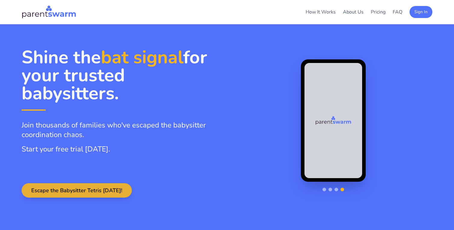 The height and width of the screenshot is (230, 454). Describe the element at coordinates (378, 12) in the screenshot. I see `a: Pricing` at that location.